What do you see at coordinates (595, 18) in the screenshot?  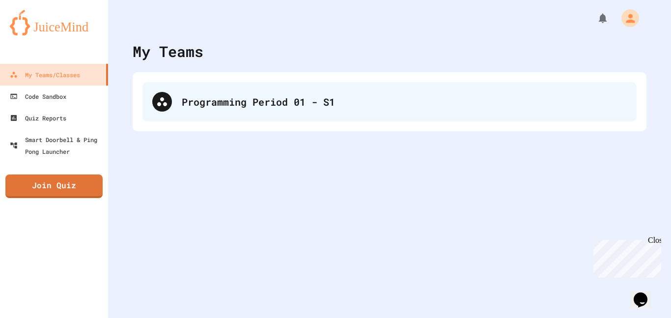 I see `div: My Notifications` at bounding box center [595, 18].